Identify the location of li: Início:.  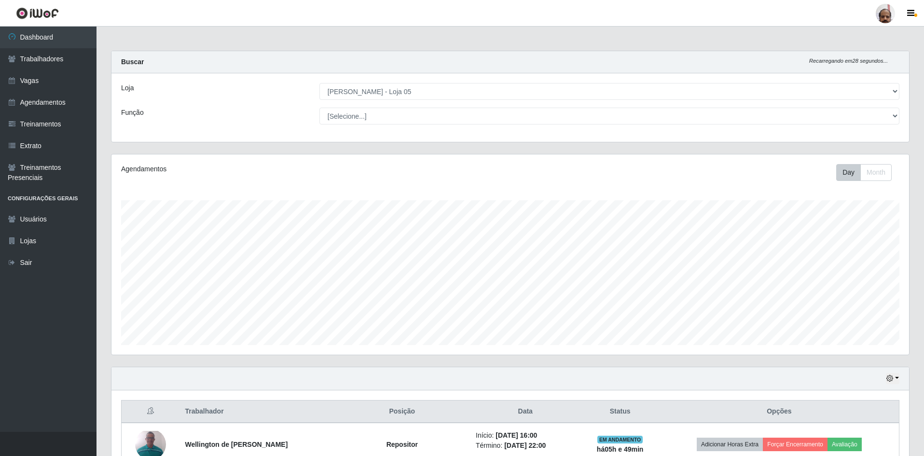
(525, 435).